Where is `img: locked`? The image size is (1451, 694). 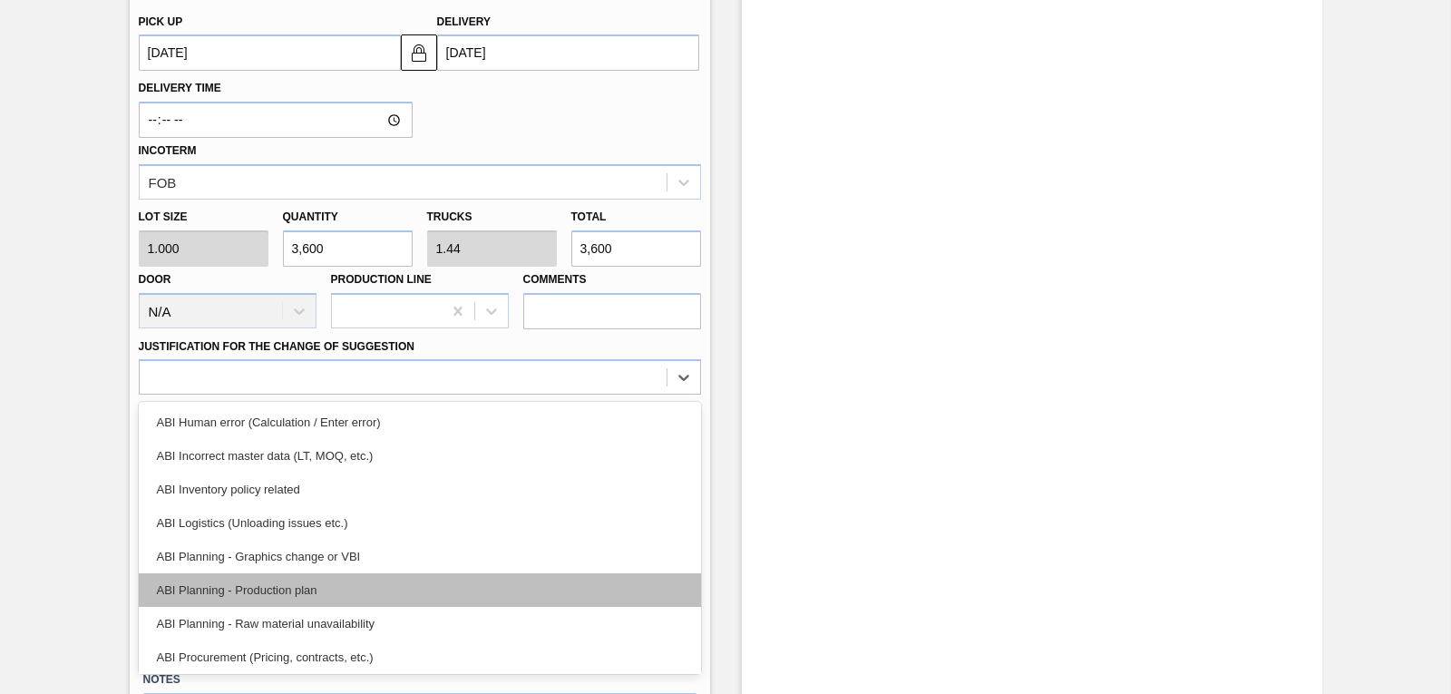 img: locked is located at coordinates (419, 53).